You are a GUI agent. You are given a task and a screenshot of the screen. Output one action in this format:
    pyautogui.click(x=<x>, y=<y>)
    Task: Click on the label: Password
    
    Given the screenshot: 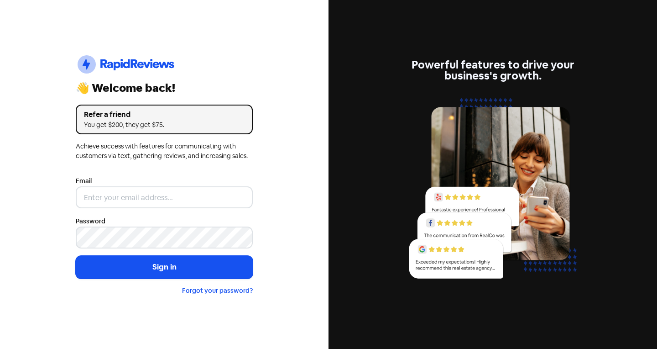 What is the action you would take?
    pyautogui.click(x=90, y=221)
    